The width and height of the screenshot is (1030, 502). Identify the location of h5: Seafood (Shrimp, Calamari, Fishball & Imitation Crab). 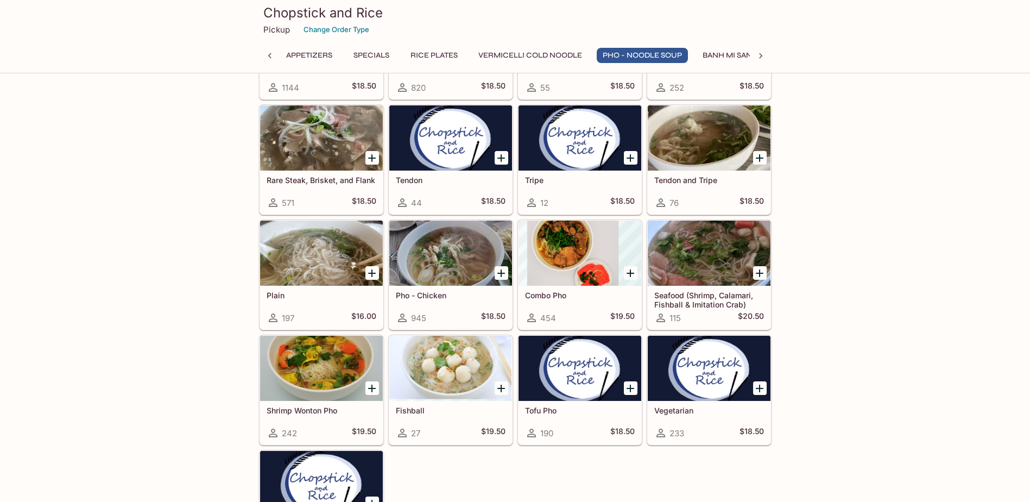
(709, 299).